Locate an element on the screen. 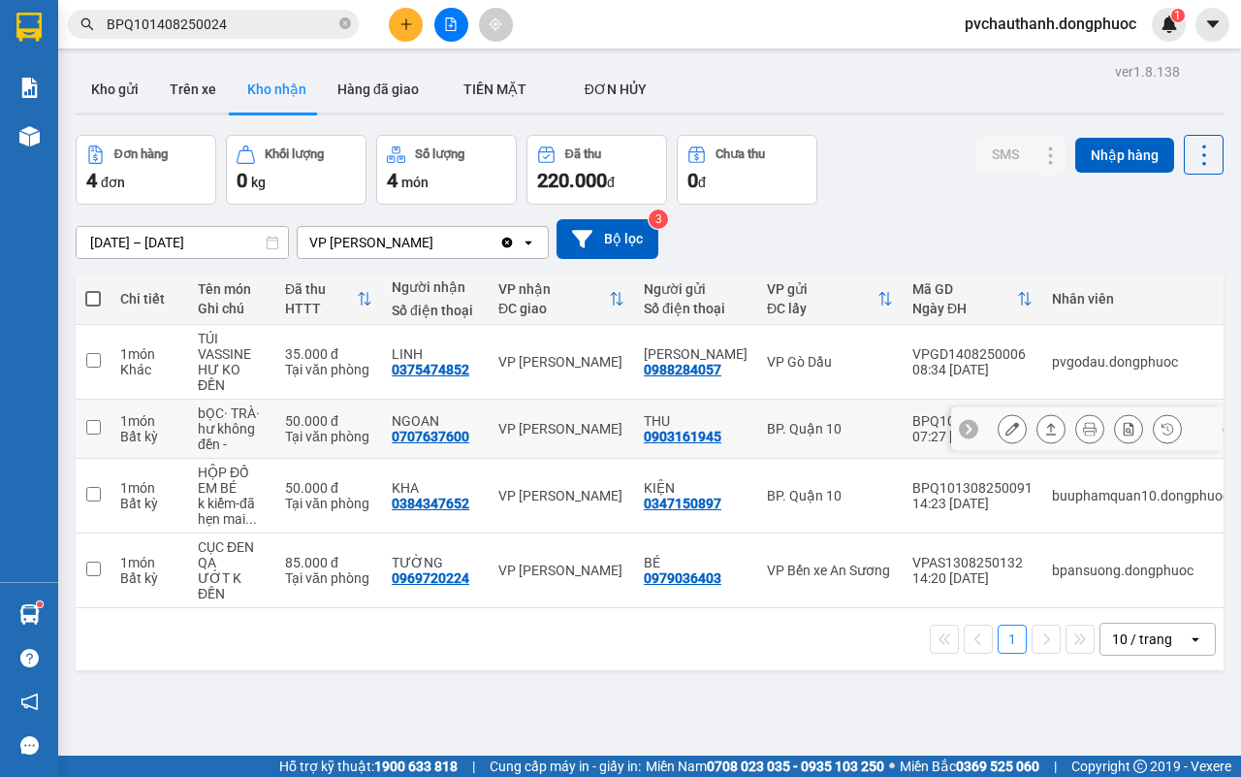 The image size is (1241, 777). div: Người nhận is located at coordinates (435, 287).